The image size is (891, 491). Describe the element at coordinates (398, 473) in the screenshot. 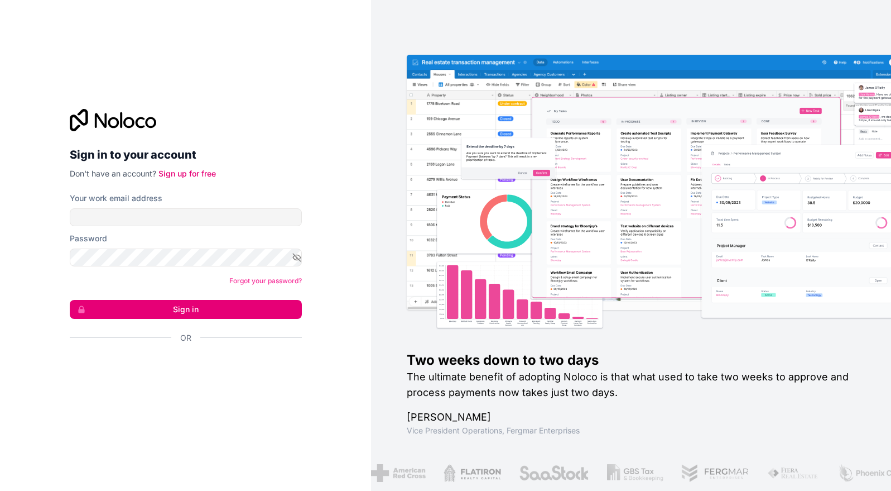

I see `img: /assets/american-red-cross-BAupjrZR.png` at that location.